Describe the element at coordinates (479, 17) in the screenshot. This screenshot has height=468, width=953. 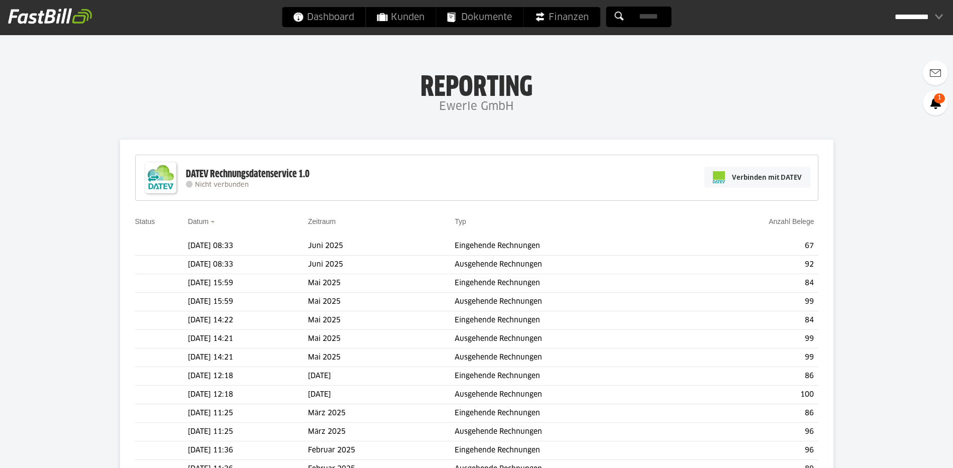
I see `span: Dokumente` at that location.